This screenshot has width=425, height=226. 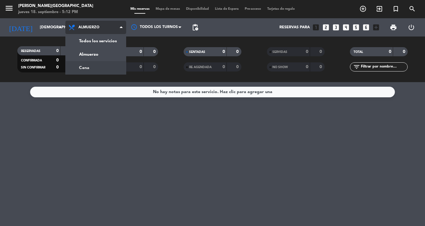 What do you see at coordinates (411, 27) in the screenshot?
I see `i: power_settings_new` at bounding box center [411, 27].